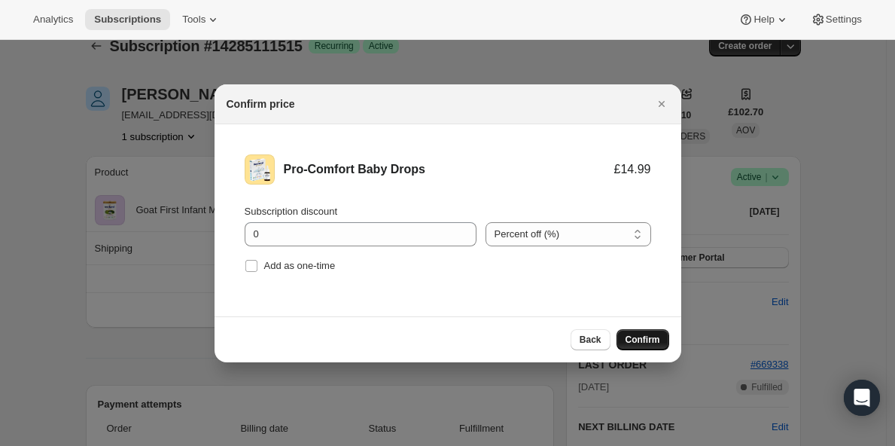 The height and width of the screenshot is (446, 895). Describe the element at coordinates (260, 104) in the screenshot. I see `h2: Confirm price` at that location.